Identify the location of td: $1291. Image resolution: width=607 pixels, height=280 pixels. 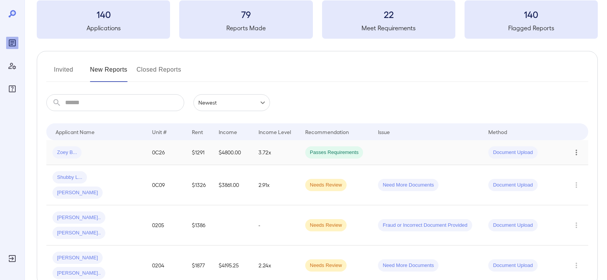
(199, 152).